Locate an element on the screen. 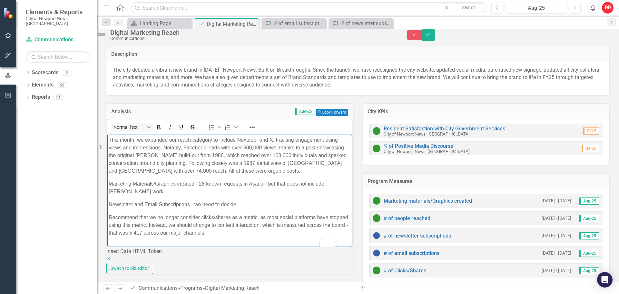 The image size is (619, 294). img: Not Defined is located at coordinates (102, 34).